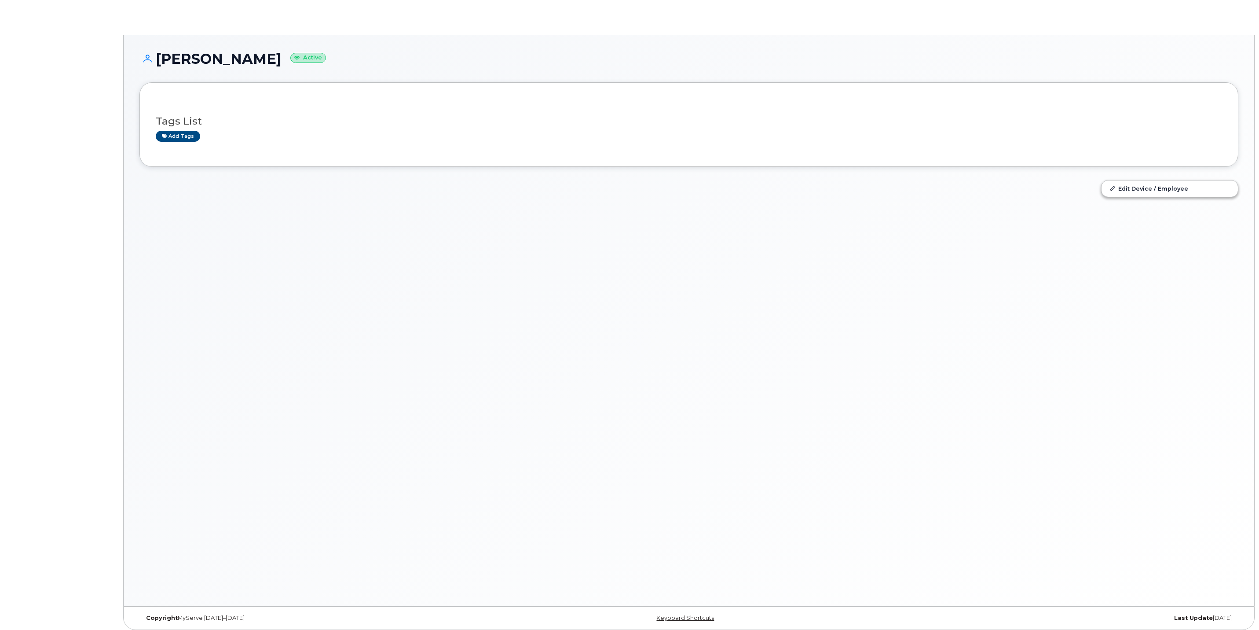 This screenshot has height=630, width=1259. I want to click on a: Add tags, so click(178, 136).